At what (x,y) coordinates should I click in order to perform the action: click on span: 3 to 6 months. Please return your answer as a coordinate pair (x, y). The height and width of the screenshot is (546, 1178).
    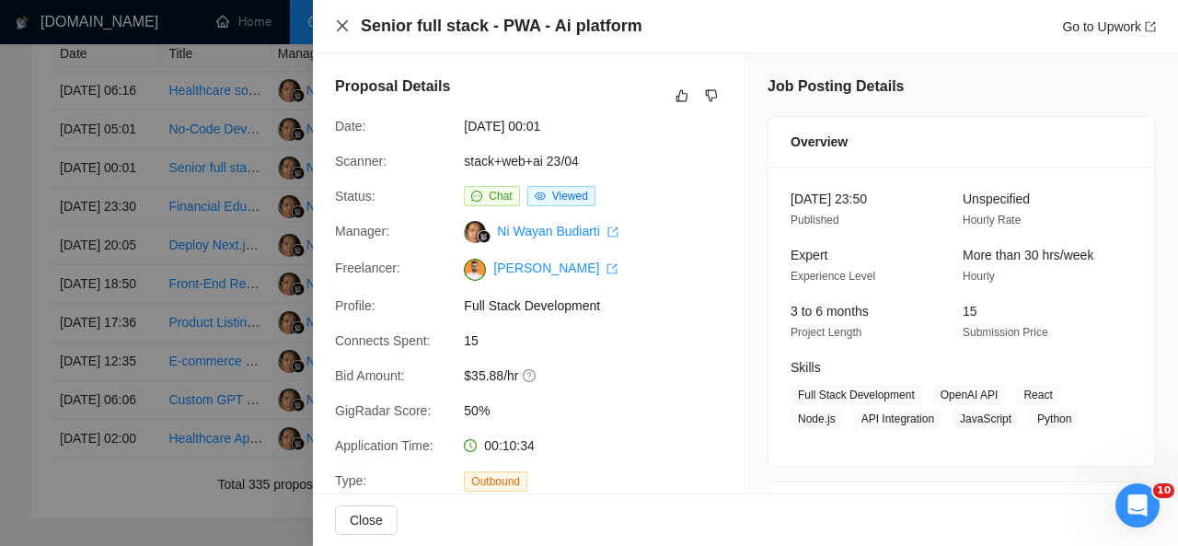
    Looking at the image, I should click on (829, 311).